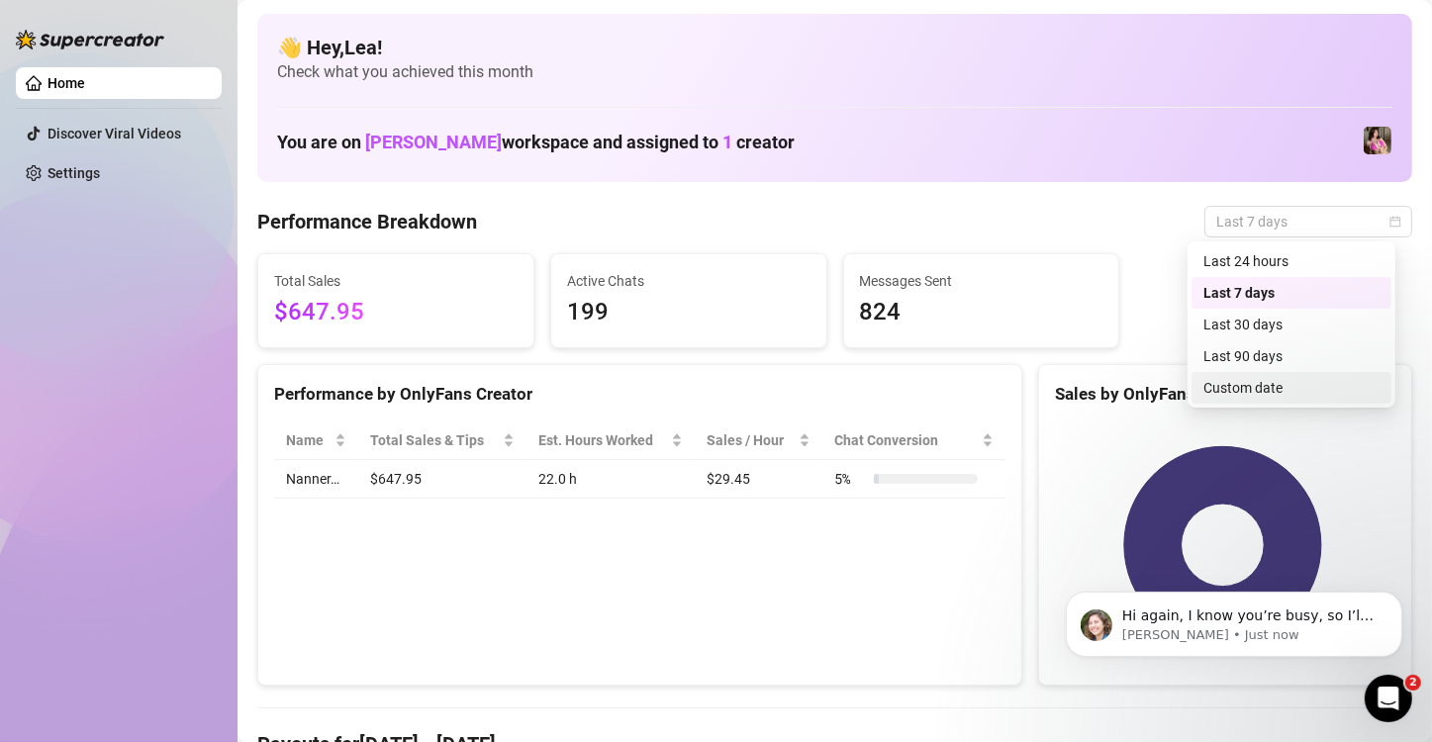 This screenshot has width=1432, height=742. What do you see at coordinates (1414, 683) in the screenshot?
I see `span: 2` at bounding box center [1414, 683].